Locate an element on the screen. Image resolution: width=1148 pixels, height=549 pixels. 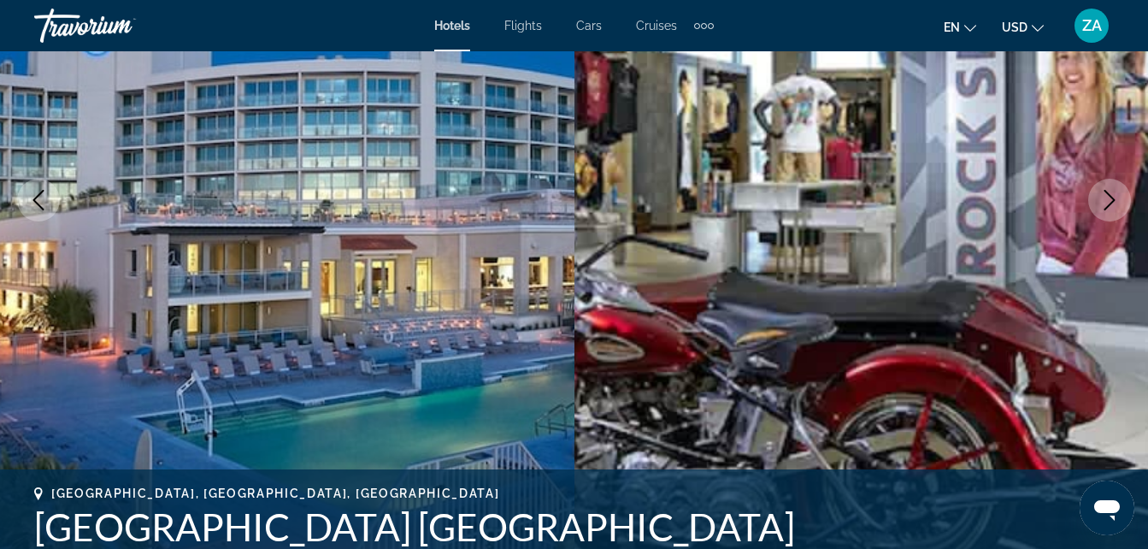
button: Change language is located at coordinates (960, 27).